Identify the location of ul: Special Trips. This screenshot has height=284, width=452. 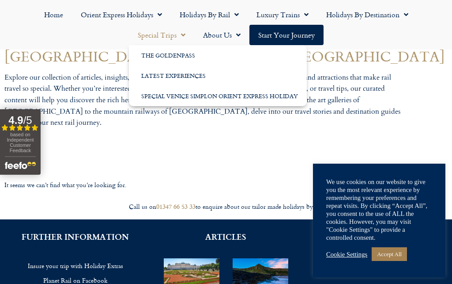
(218, 76).